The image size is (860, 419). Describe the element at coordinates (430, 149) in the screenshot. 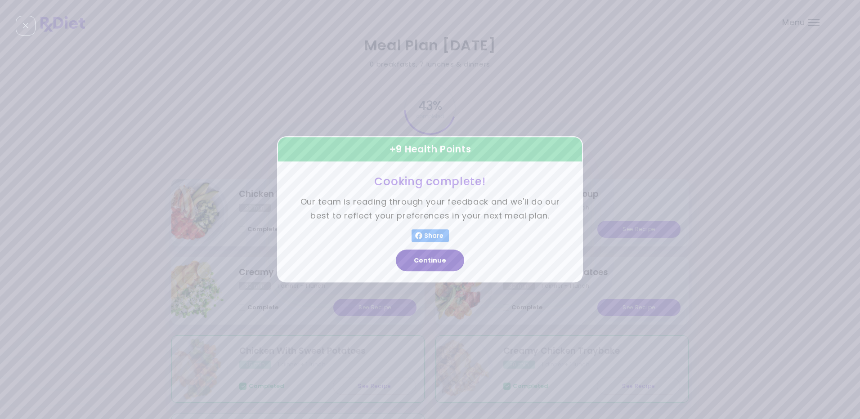

I see `div: + 9 Health Points` at that location.